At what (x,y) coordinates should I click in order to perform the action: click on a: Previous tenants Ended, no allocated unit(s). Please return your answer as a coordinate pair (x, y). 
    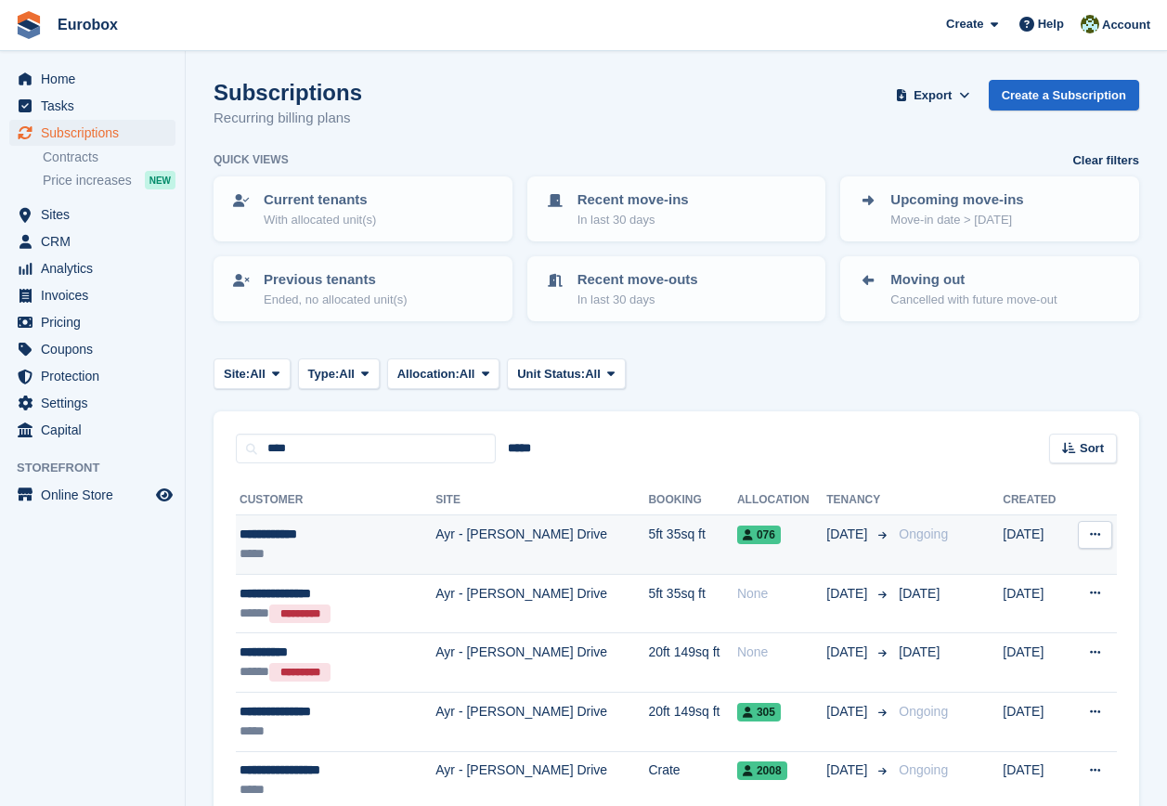
    Looking at the image, I should click on (363, 289).